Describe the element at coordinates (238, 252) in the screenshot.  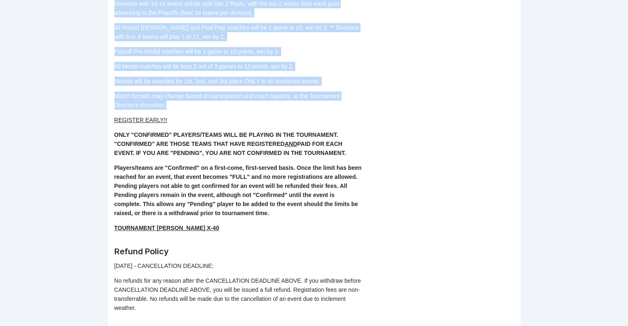
I see `h2: Refund Policy` at that location.